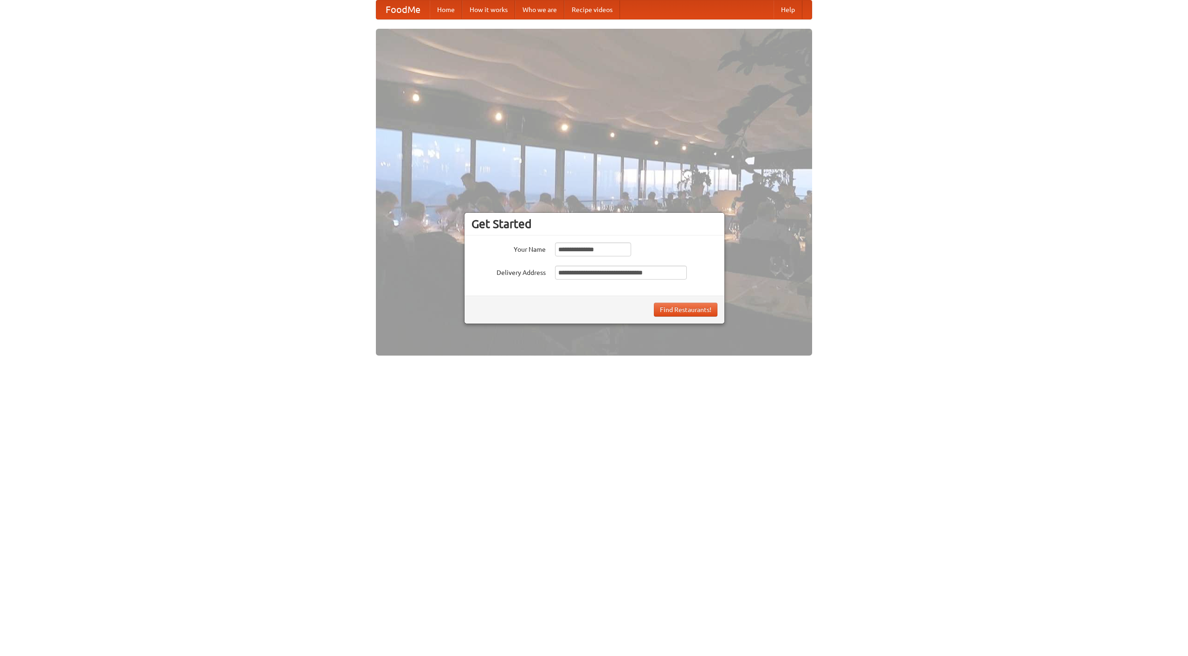  What do you see at coordinates (489, 10) in the screenshot?
I see `a: How it works` at bounding box center [489, 10].